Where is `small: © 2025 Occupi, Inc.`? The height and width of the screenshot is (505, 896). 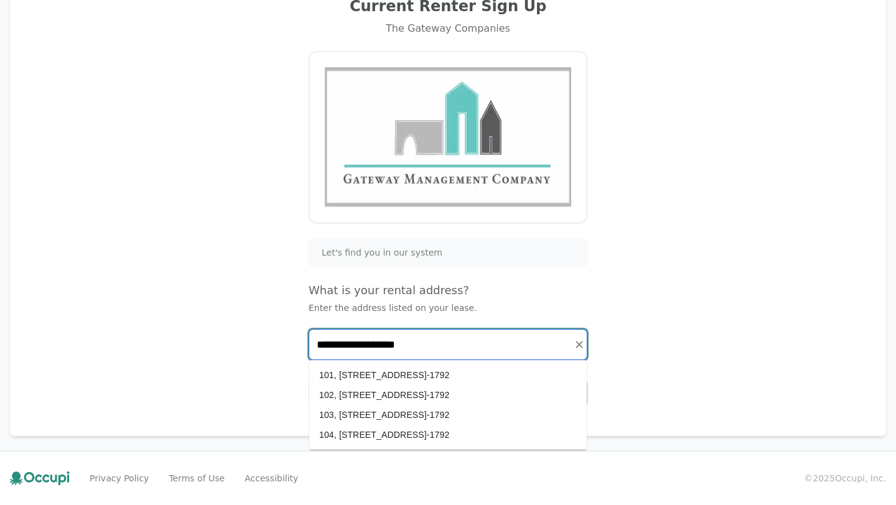 small: © 2025 Occupi, Inc. is located at coordinates (845, 478).